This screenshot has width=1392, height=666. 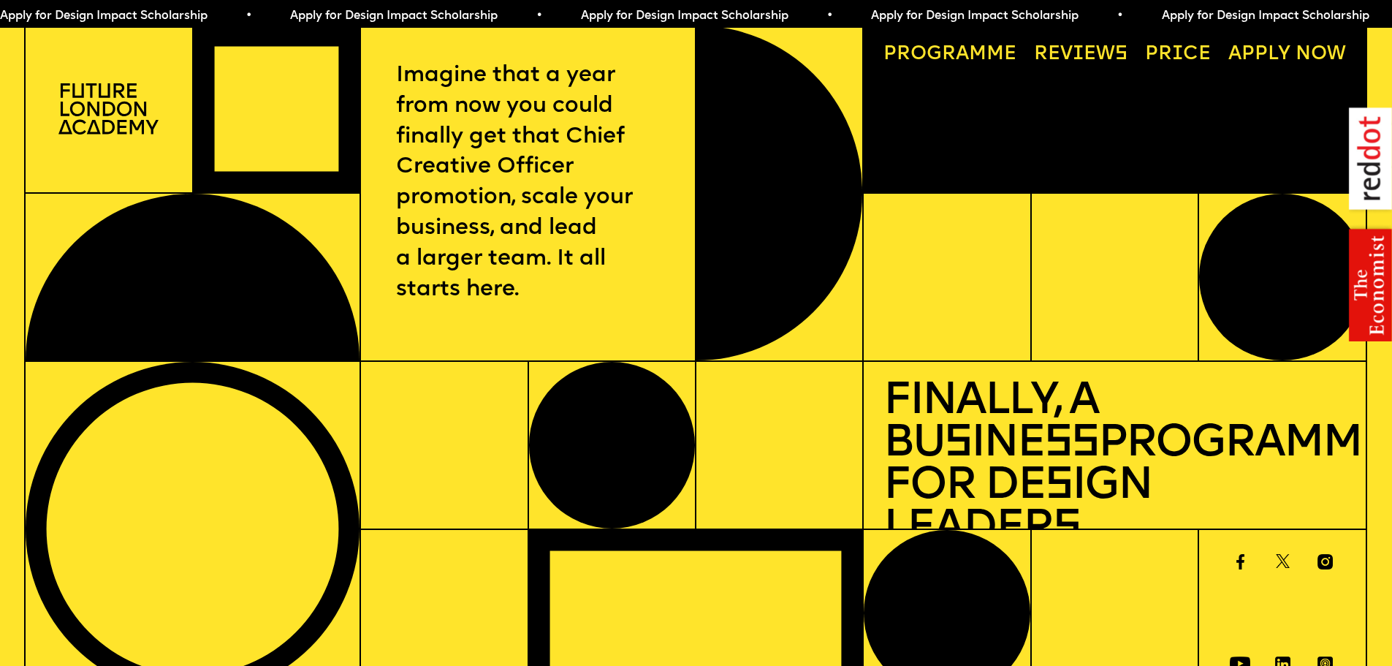 What do you see at coordinates (1287, 54) in the screenshot?
I see `a: Apply now` at bounding box center [1287, 54].